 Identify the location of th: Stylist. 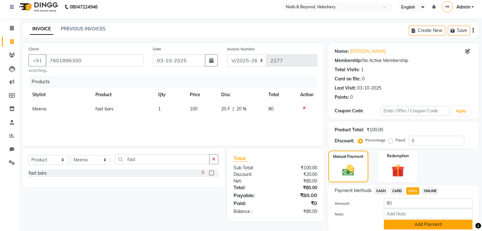
(60, 95).